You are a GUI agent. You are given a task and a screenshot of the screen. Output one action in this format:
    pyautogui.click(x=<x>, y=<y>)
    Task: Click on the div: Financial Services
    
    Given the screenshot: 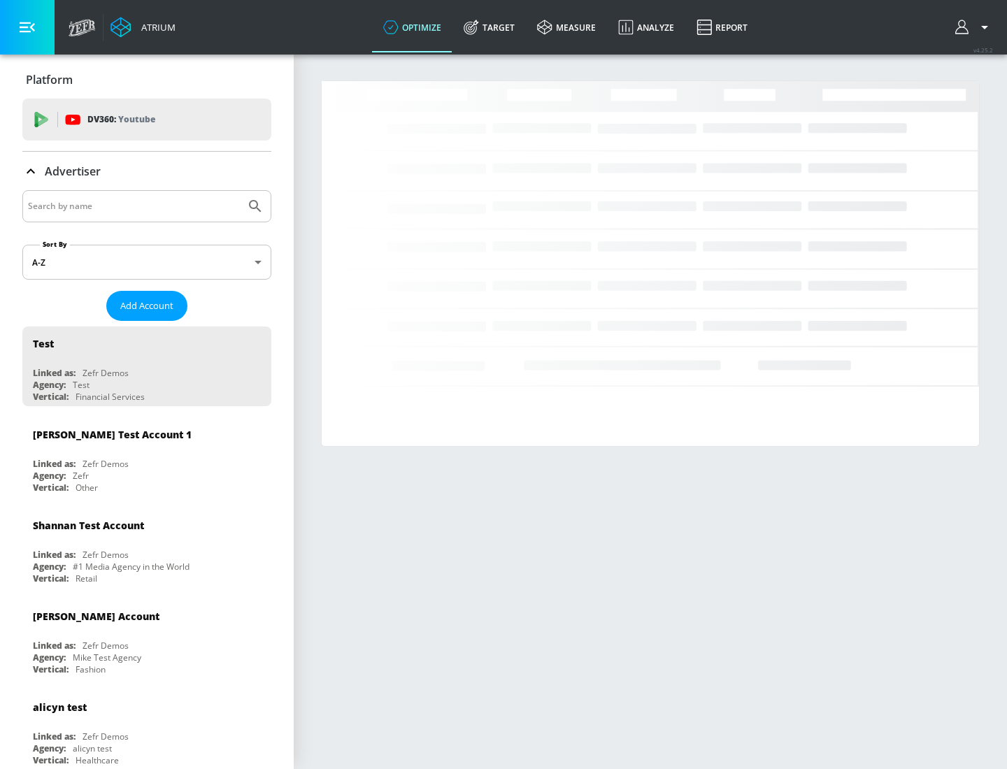 What is the action you would take?
    pyautogui.click(x=110, y=397)
    